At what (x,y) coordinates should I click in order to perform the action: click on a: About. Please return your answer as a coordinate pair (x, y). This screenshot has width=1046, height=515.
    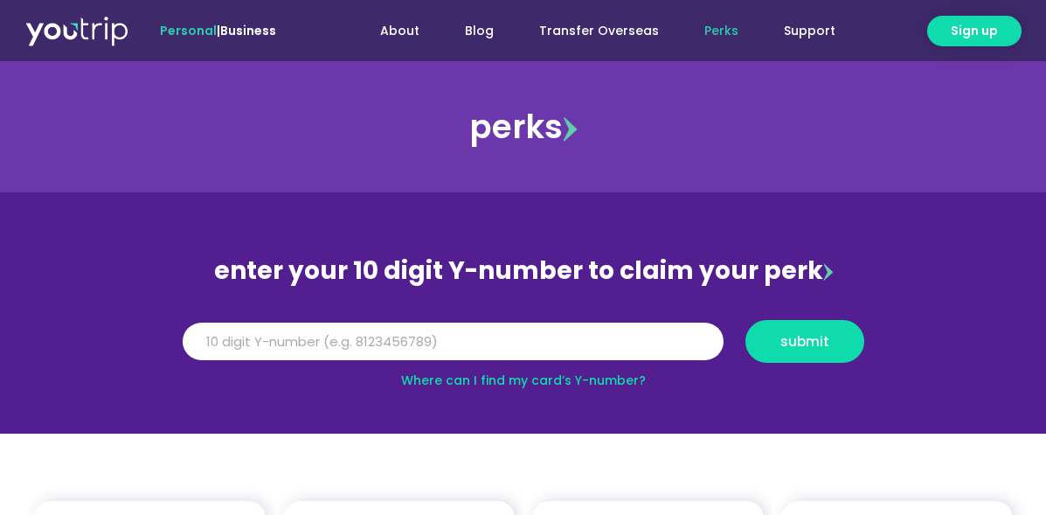
    Looking at the image, I should click on (399, 31).